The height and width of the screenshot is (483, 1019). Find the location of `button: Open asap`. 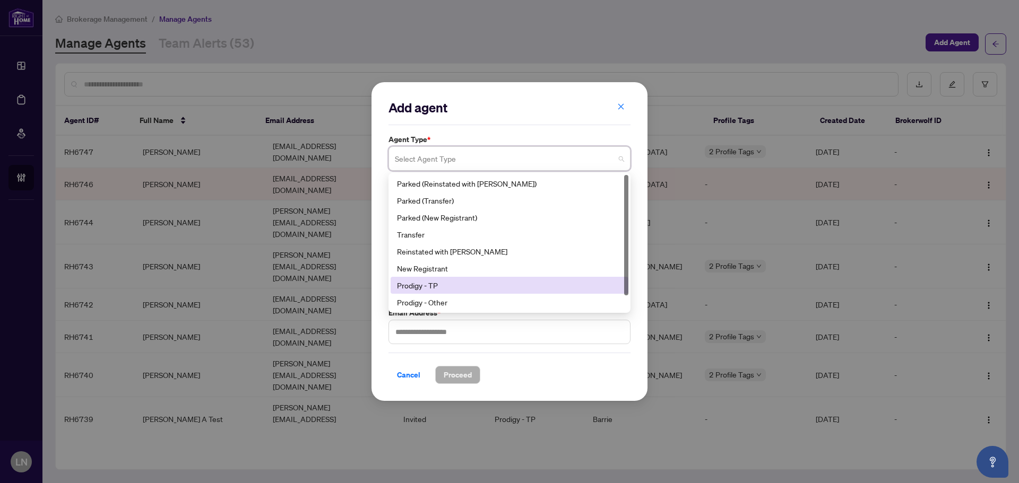

button: Open asap is located at coordinates (992, 462).